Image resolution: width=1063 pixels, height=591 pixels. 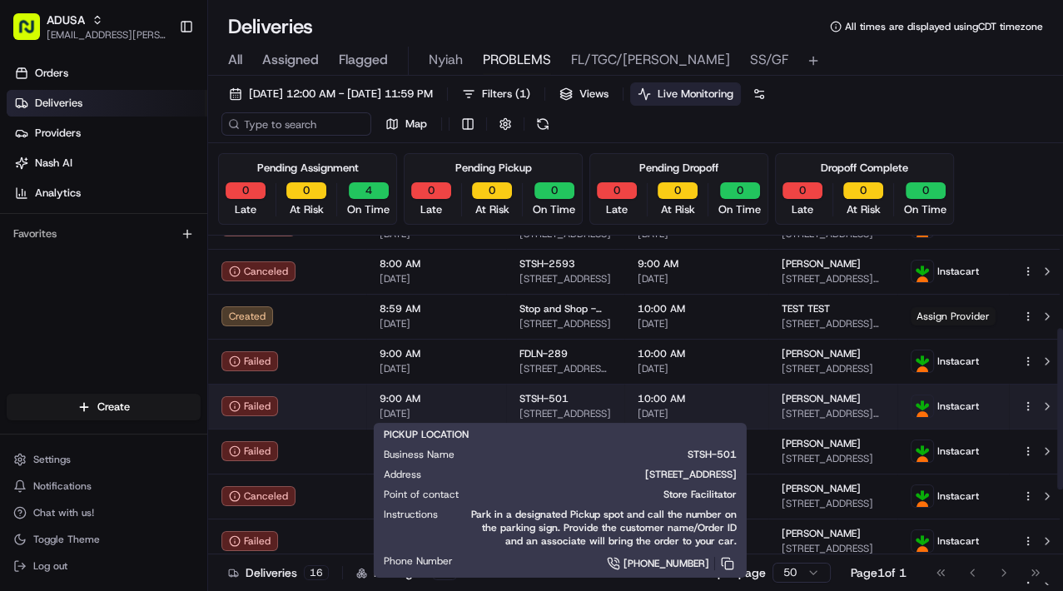 I want to click on span: Deliveries, so click(x=58, y=103).